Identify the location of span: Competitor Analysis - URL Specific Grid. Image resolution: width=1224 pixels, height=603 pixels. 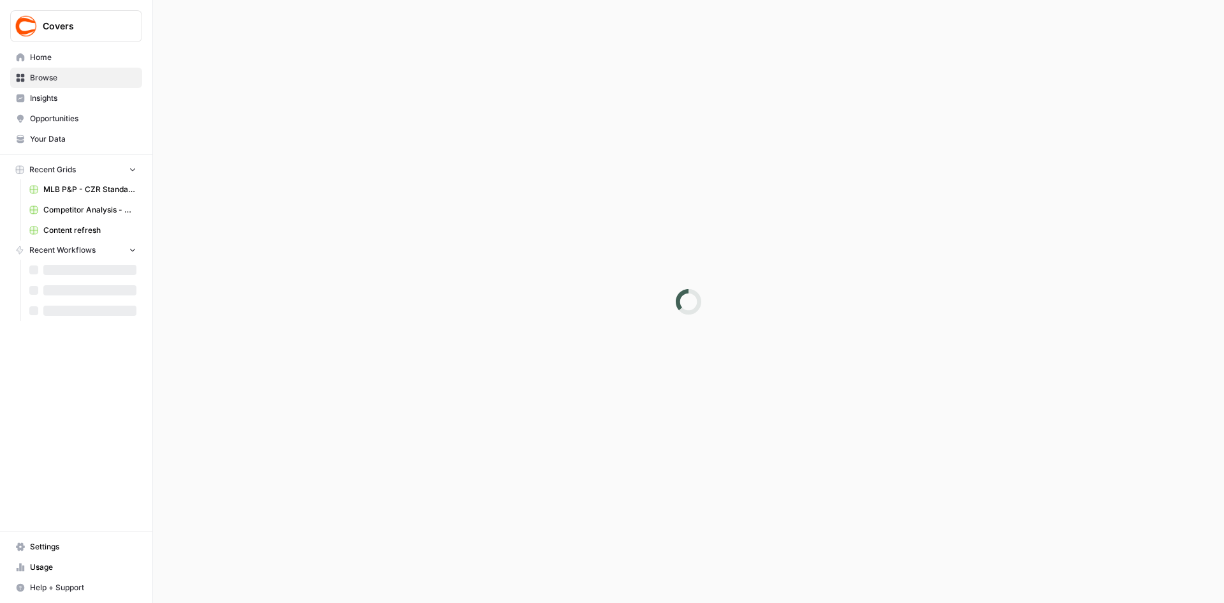
(90, 210).